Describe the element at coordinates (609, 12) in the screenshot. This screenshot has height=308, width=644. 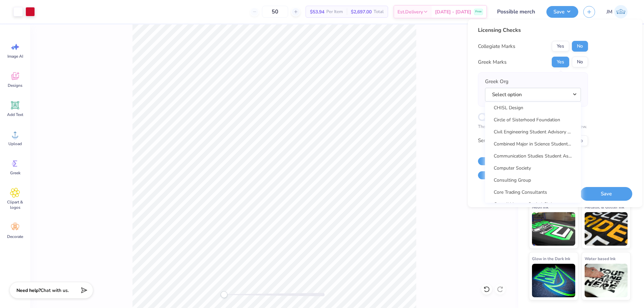
I see `span: JM` at that location.